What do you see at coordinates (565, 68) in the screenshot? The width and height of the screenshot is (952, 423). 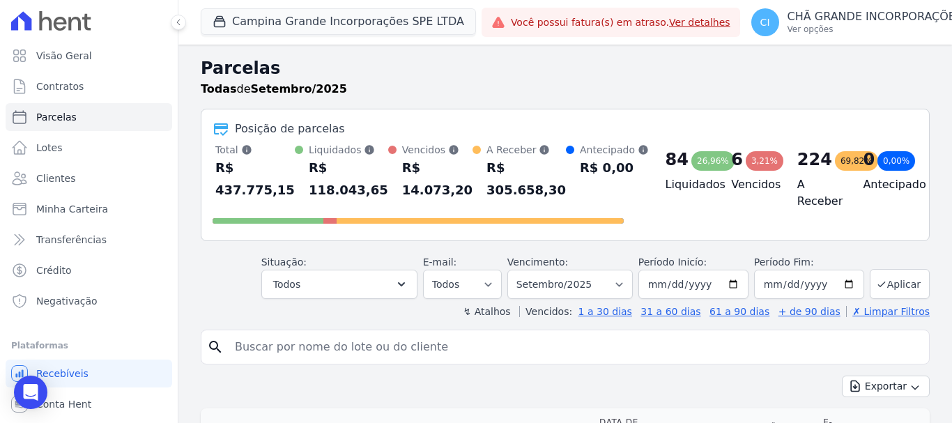 I see `h2: Parcelas` at bounding box center [565, 68].